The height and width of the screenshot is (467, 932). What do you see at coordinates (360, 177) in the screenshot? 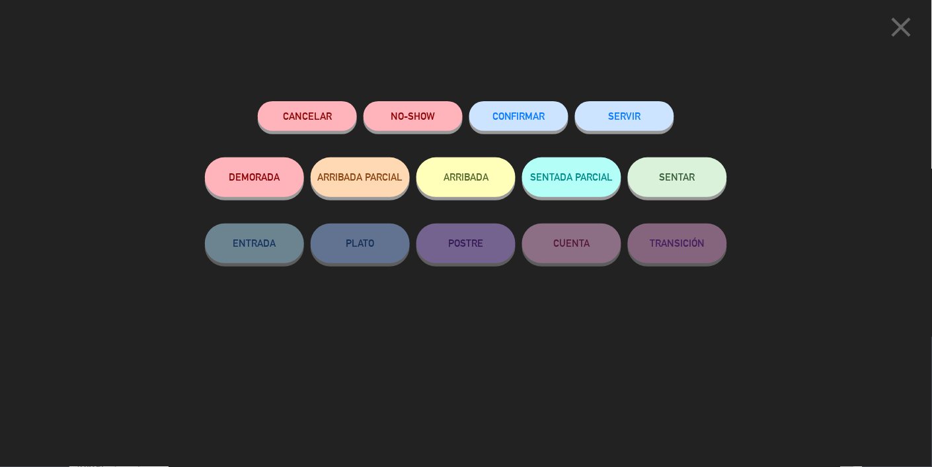
I see `button: ARRIBADA PARCIAL` at bounding box center [360, 177].